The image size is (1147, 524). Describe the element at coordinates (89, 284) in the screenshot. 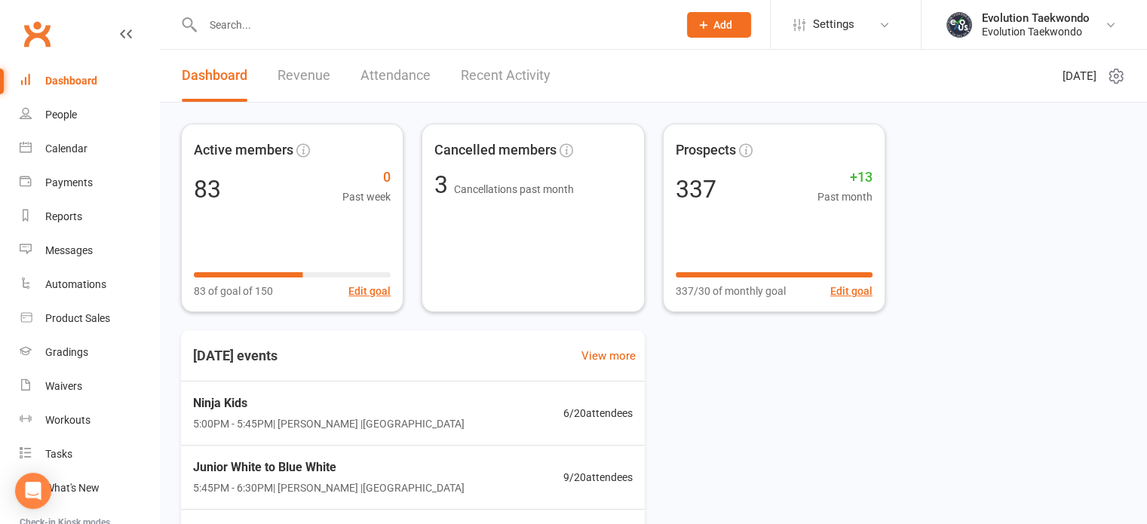

I see `a: Automations` at that location.